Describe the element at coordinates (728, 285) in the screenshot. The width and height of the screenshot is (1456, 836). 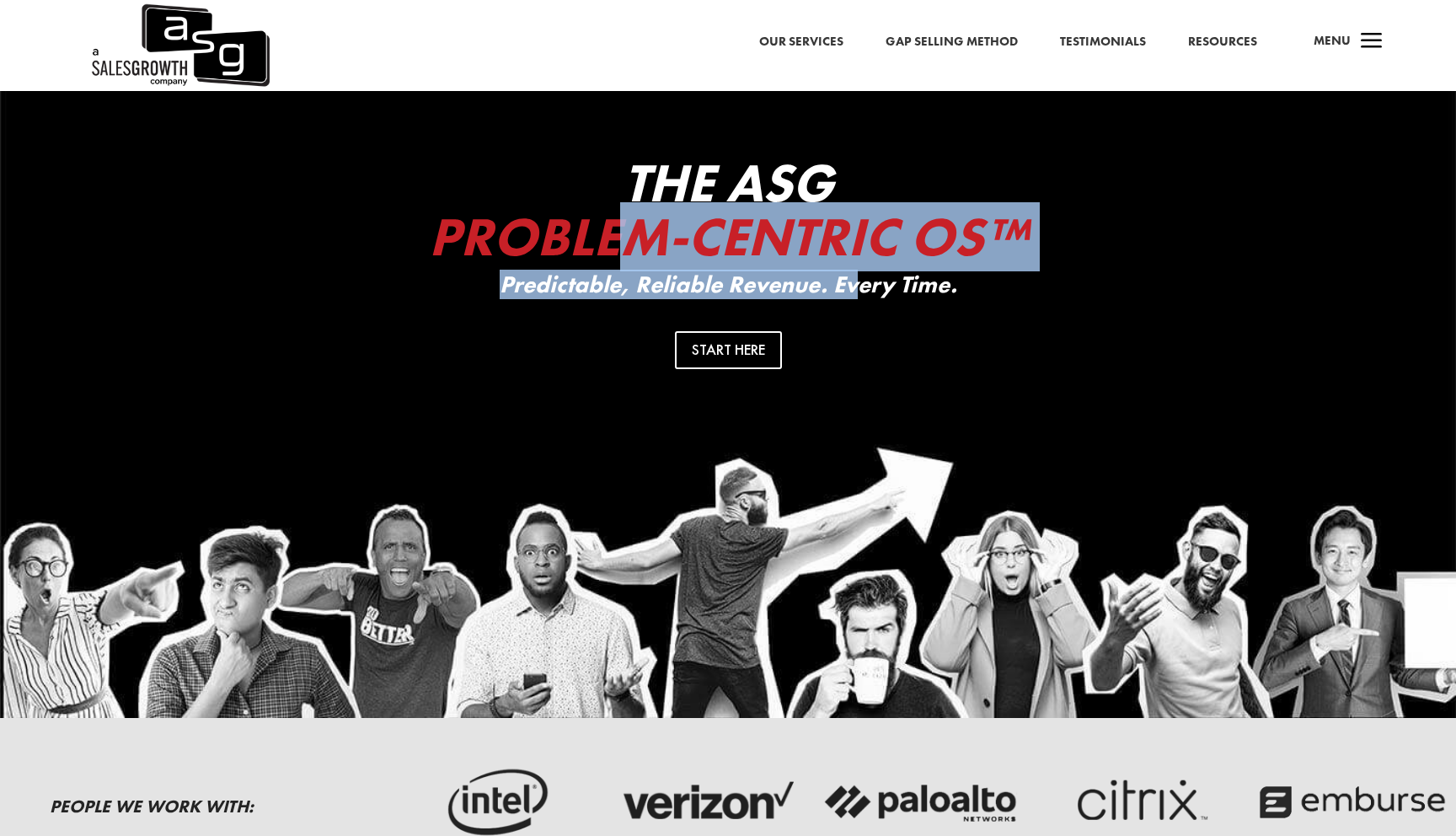
I see `p: Predictable, Reliable Revenue. Every Time.` at that location.